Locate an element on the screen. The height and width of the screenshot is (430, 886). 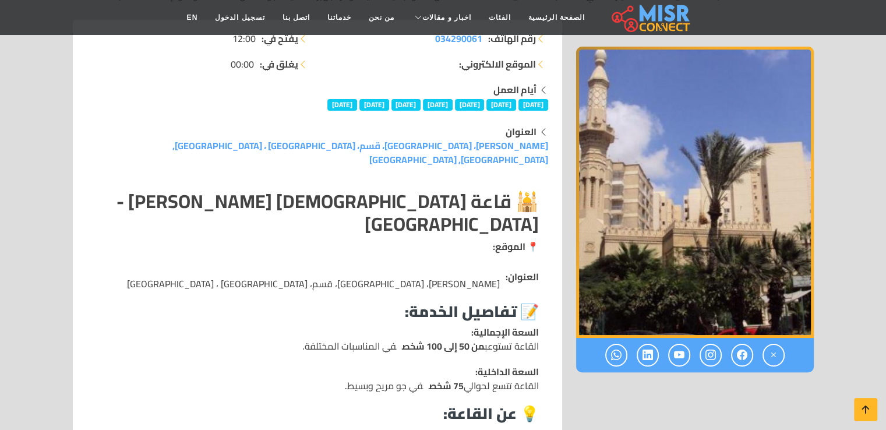
span: 12:00 is located at coordinates (244, 38).